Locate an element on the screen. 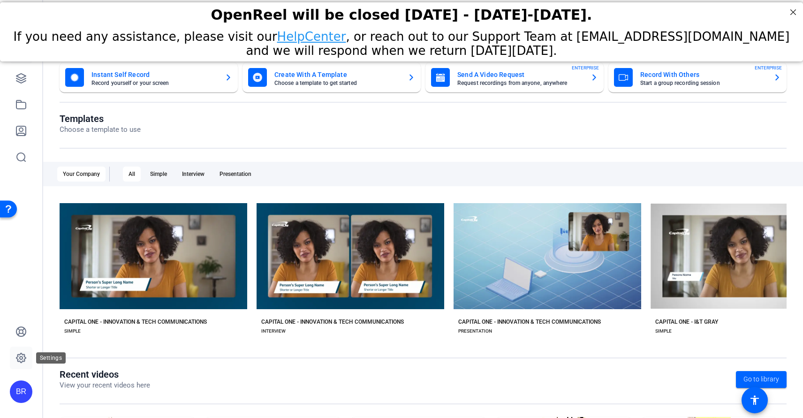  button: Send A Video RequestRequest recordings from anyone, anywhereENTERPRISE is located at coordinates (514, 77).